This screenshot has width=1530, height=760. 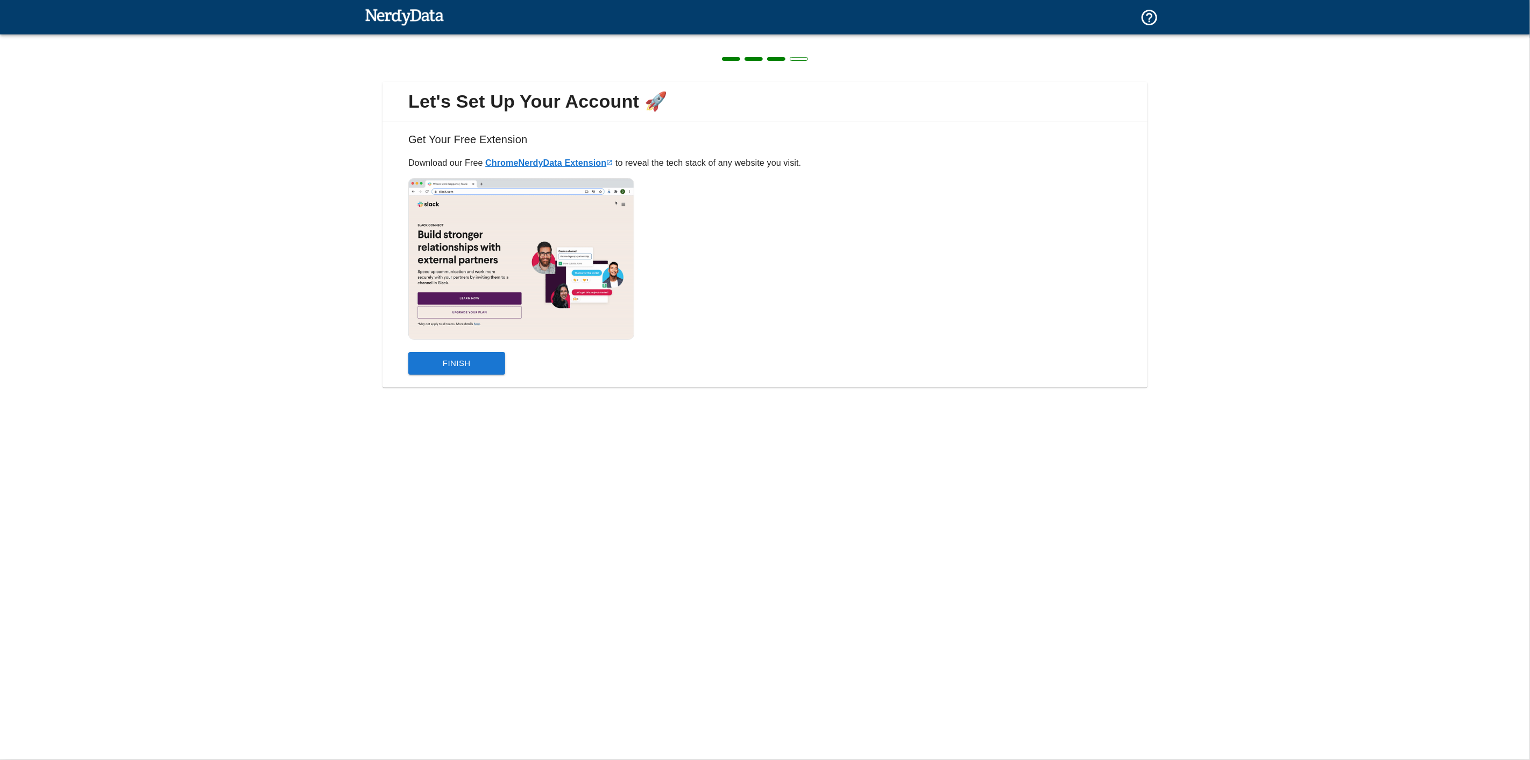 What do you see at coordinates (1149, 17) in the screenshot?
I see `button: Support and Documentation` at bounding box center [1149, 17].